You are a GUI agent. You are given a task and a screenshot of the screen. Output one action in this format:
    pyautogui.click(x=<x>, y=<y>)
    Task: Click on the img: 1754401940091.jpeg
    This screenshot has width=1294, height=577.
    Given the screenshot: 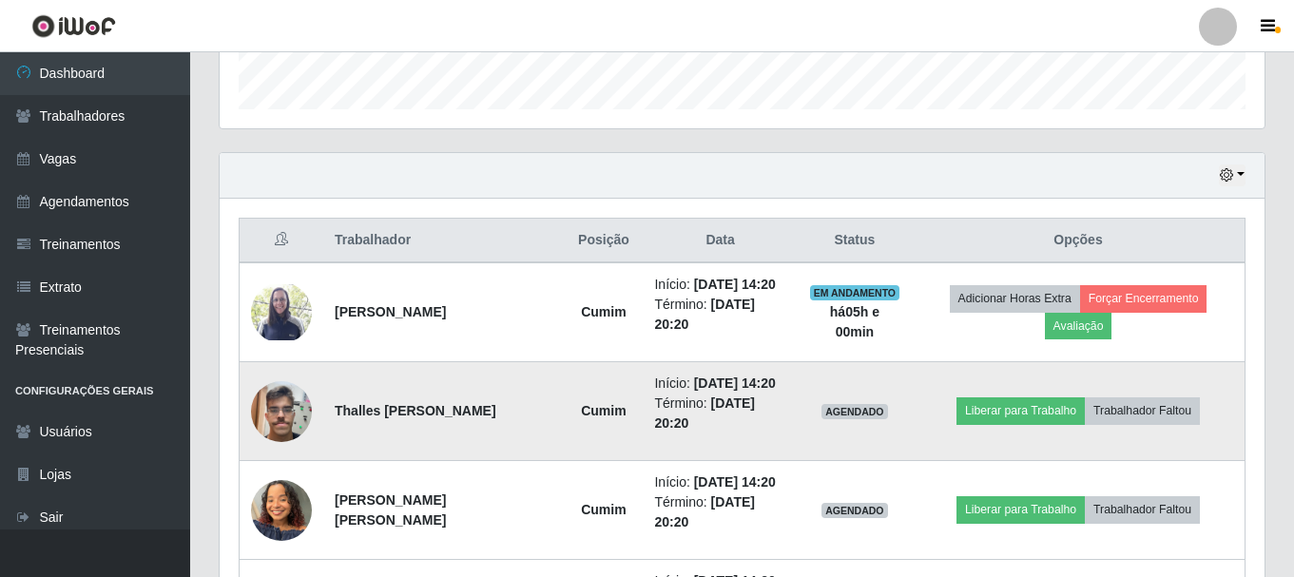 What is the action you would take?
    pyautogui.click(x=281, y=411)
    